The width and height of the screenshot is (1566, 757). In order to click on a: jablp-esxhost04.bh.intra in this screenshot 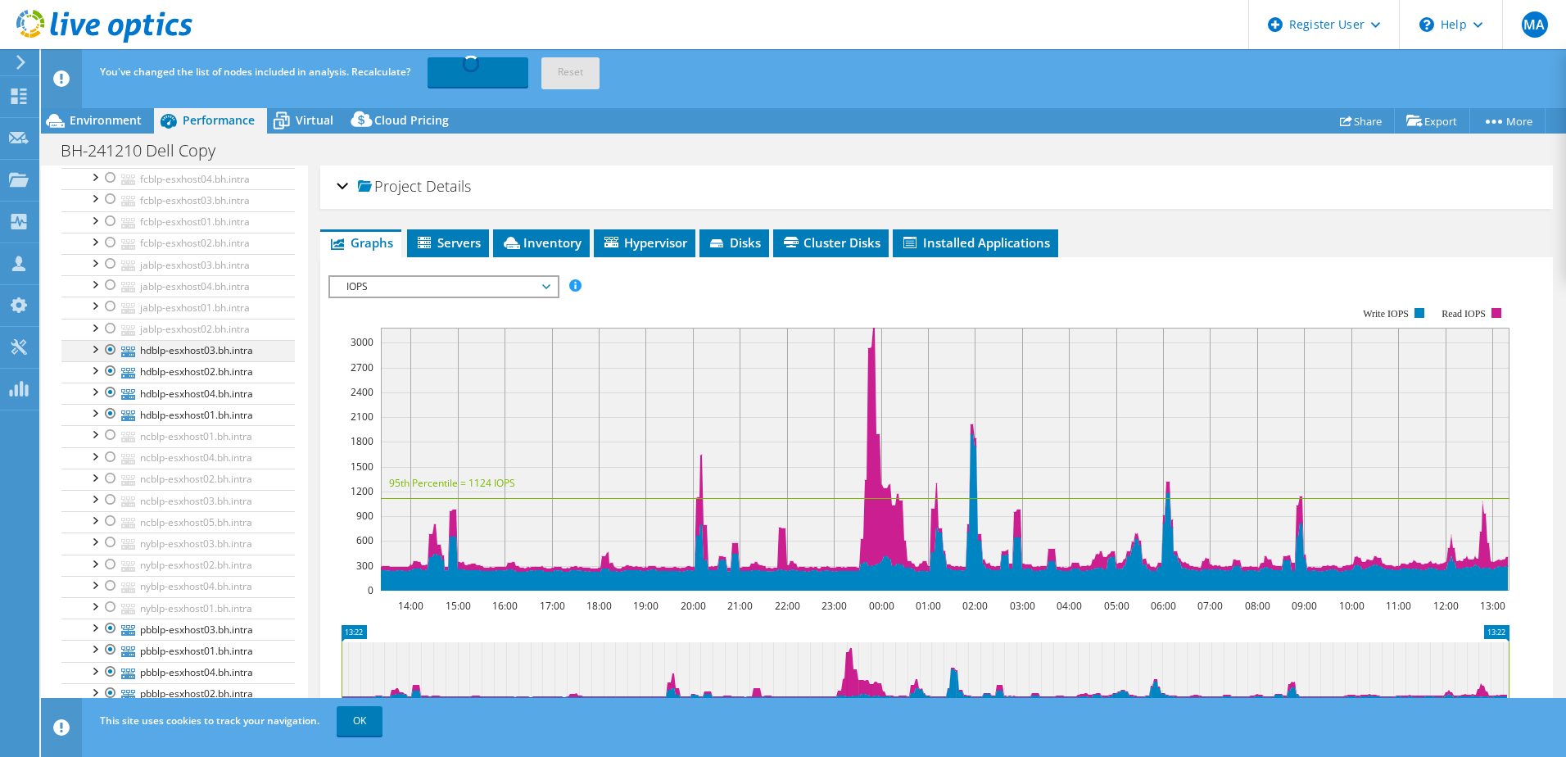, I will do `click(178, 286)`.